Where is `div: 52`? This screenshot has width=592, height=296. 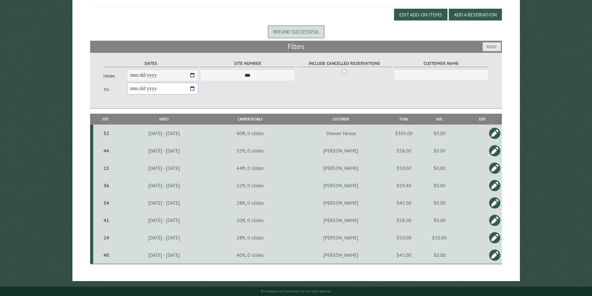
div: 52 is located at coordinates (106, 133).